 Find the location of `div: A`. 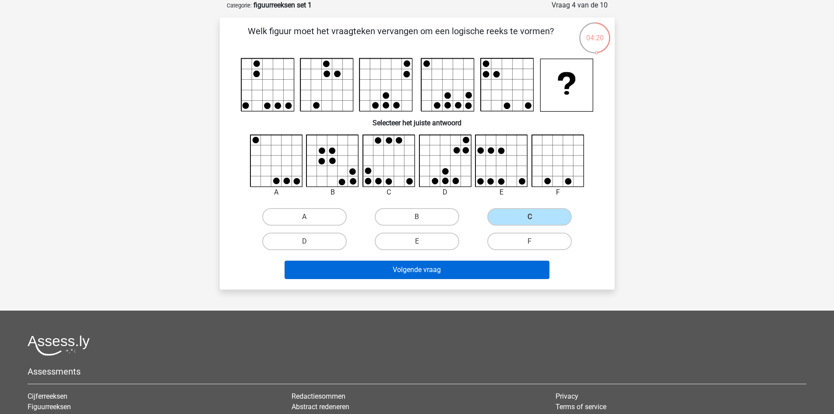

div: A is located at coordinates (276, 192).